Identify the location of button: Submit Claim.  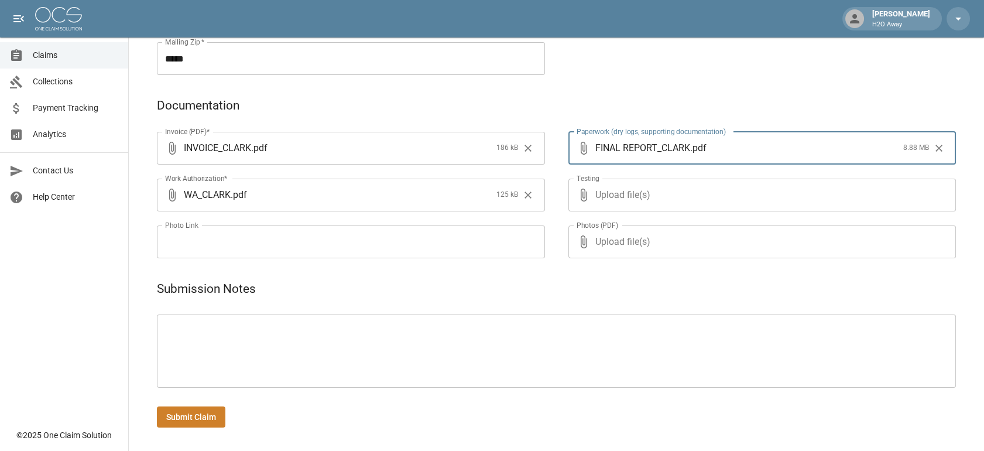
(191, 417).